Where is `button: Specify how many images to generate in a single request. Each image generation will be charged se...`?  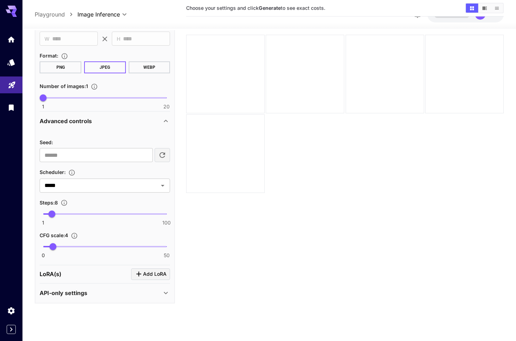
button: Specify how many images to generate in a single request. Each image generation will be charged se... is located at coordinates (94, 87).